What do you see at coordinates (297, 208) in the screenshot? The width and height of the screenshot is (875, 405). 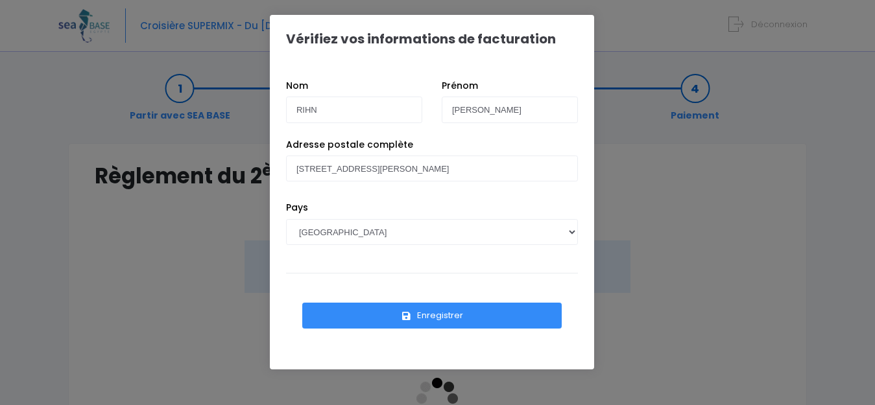 I see `label: Pays` at bounding box center [297, 208].